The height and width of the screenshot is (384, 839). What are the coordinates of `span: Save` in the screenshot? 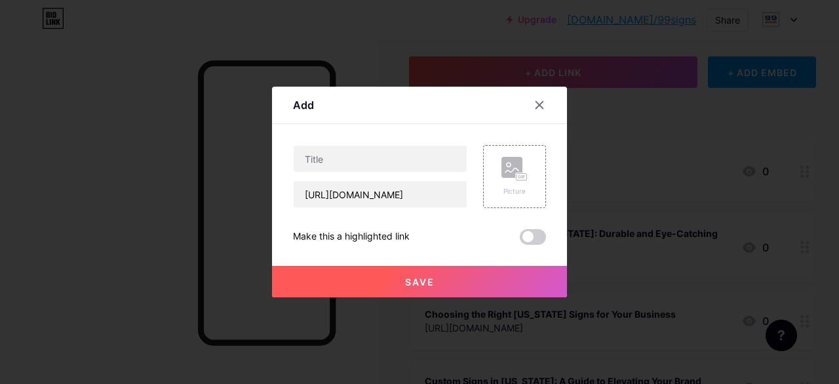 It's located at (420, 281).